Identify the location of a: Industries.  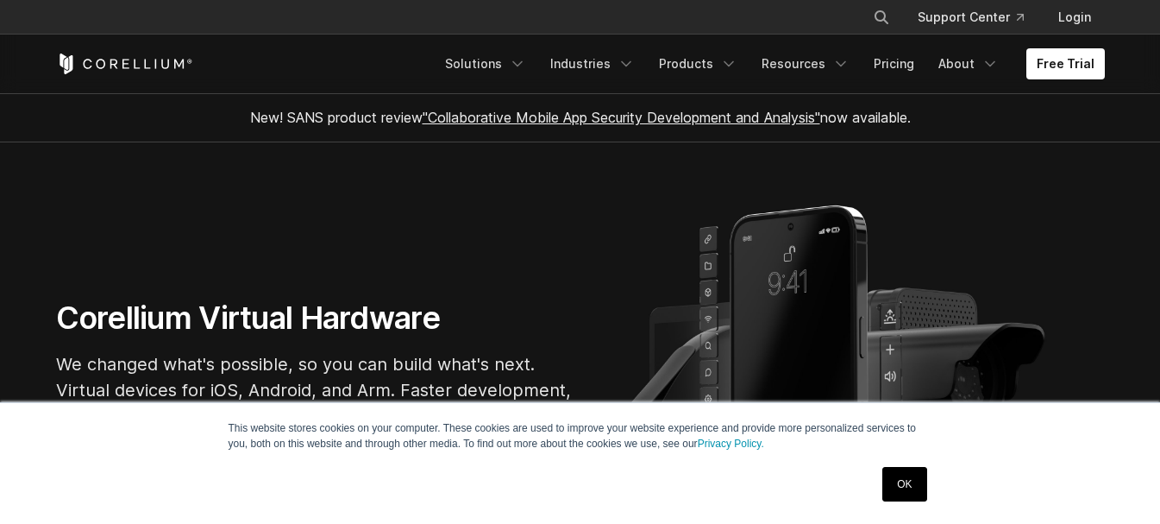
(593, 64).